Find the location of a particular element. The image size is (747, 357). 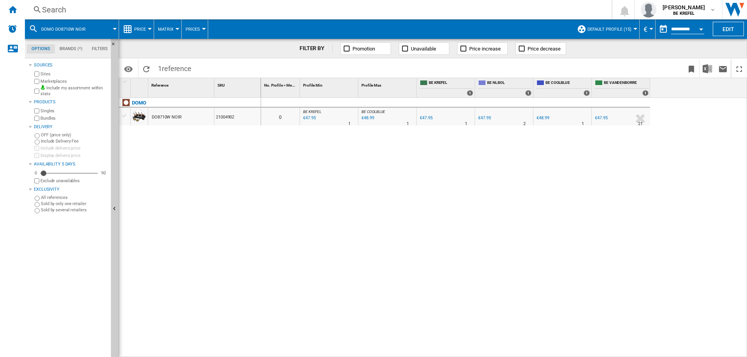

span: Price increase is located at coordinates (485, 49).